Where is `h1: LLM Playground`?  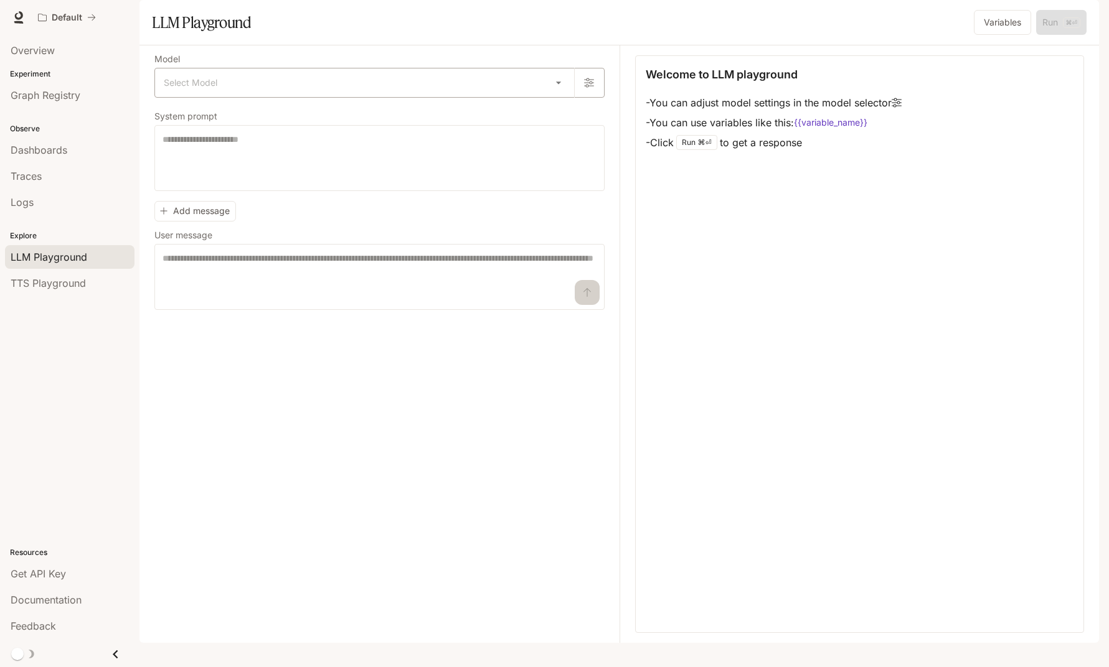 h1: LLM Playground is located at coordinates (201, 22).